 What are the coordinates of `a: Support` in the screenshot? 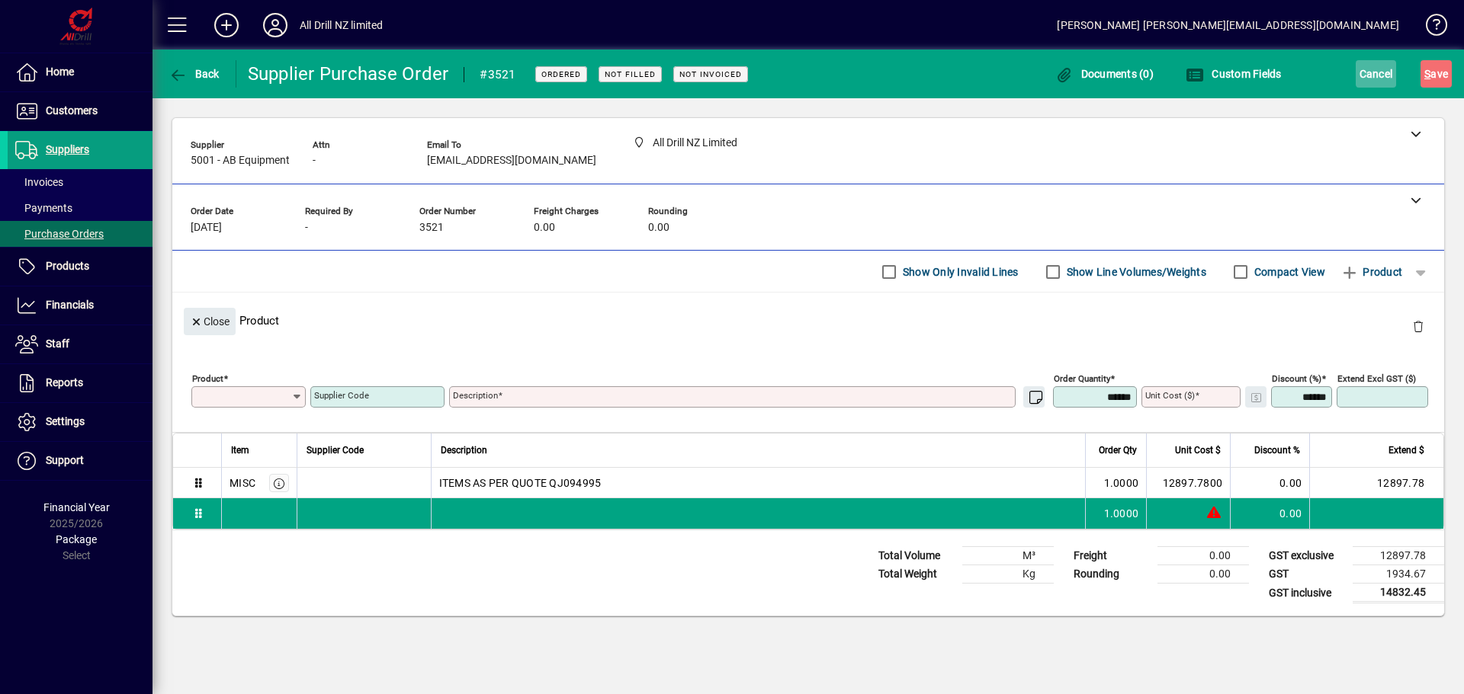 It's located at (80, 461).